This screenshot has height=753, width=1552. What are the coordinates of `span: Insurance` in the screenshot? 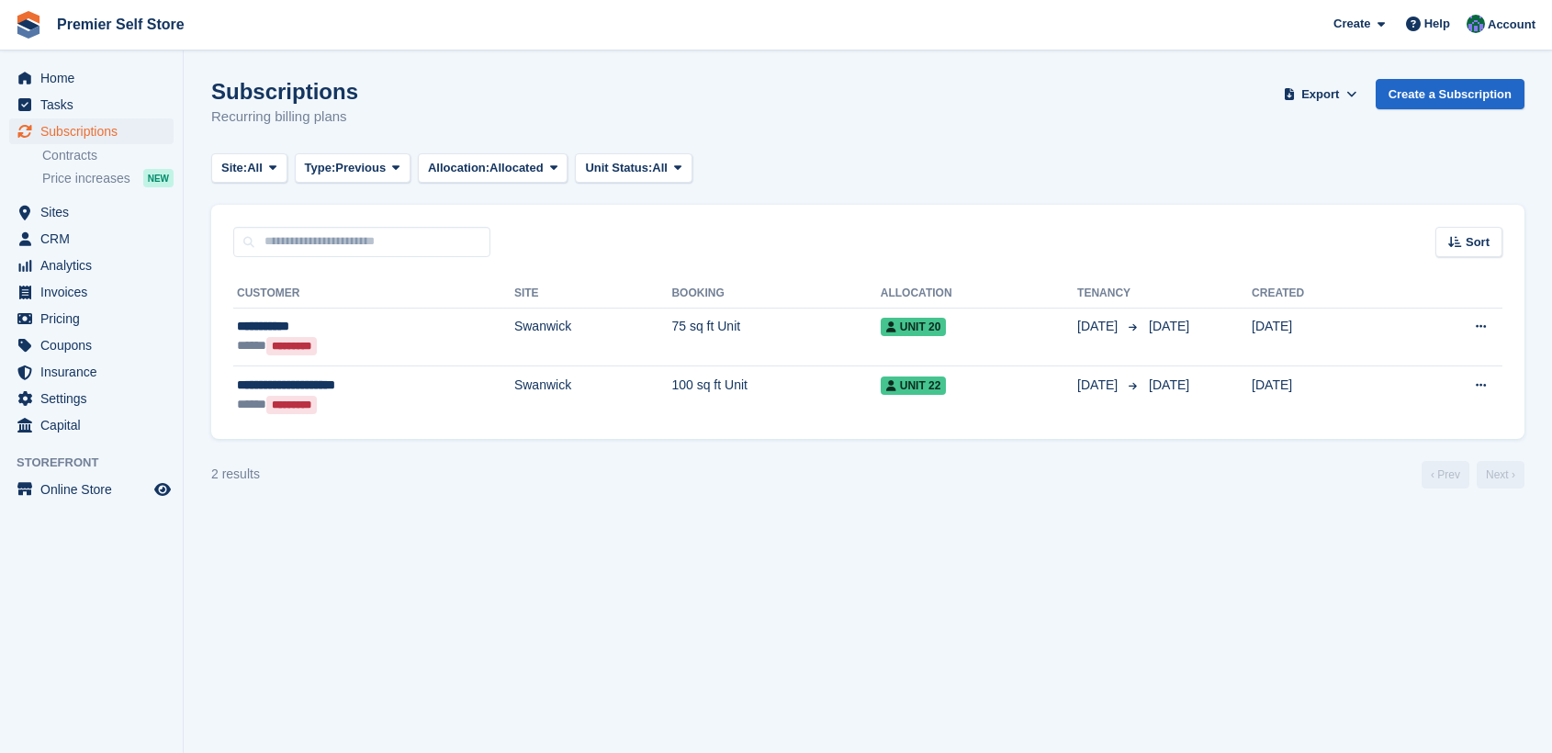 It's located at (95, 372).